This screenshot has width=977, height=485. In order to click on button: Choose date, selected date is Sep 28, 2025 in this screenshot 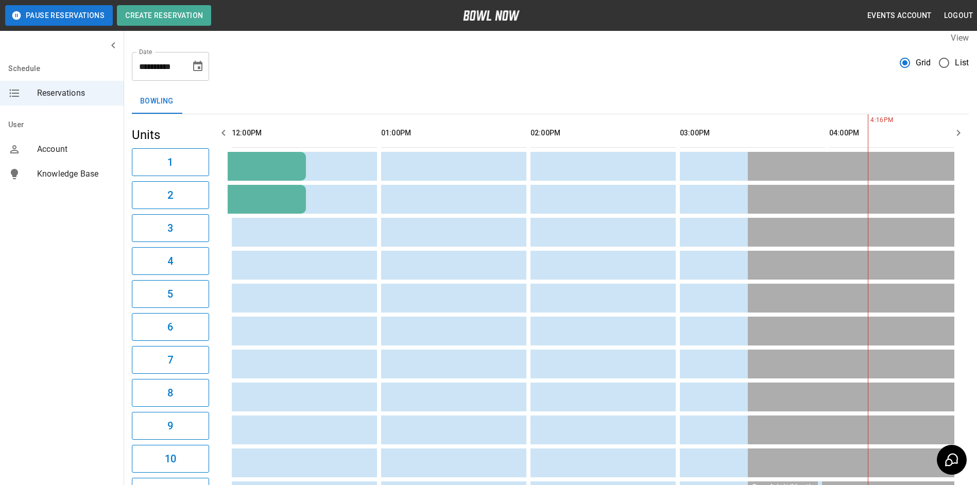, I will do `click(198, 66)`.